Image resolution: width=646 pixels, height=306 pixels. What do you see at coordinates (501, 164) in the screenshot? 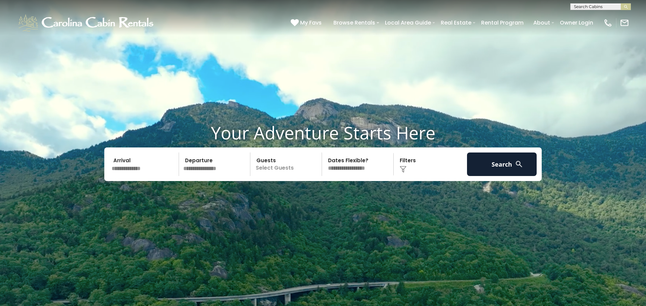
I see `button: Search` at bounding box center [501, 164].